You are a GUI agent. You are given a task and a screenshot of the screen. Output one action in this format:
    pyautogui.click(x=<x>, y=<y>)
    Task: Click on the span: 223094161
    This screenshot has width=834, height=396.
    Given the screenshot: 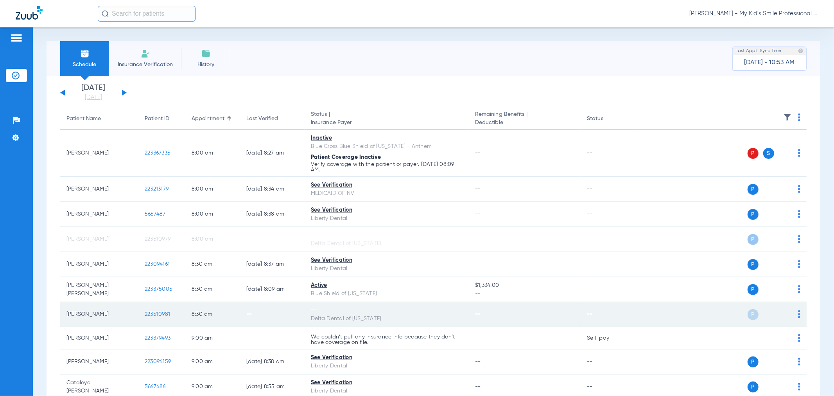 What is the action you would take?
    pyautogui.click(x=157, y=264)
    